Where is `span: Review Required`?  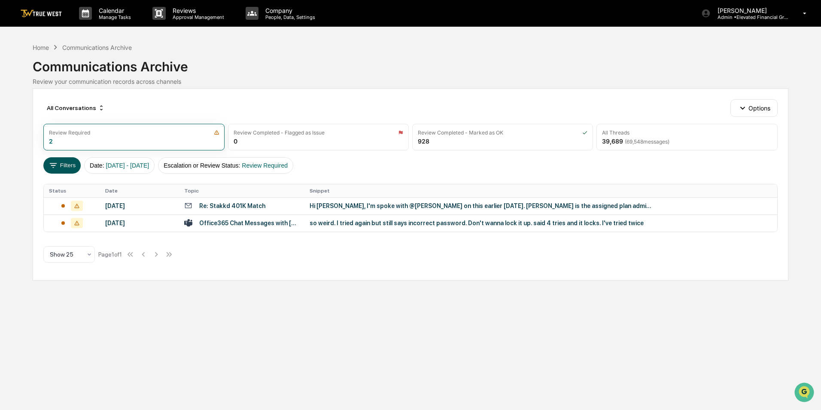
span: Review Required is located at coordinates (265, 165).